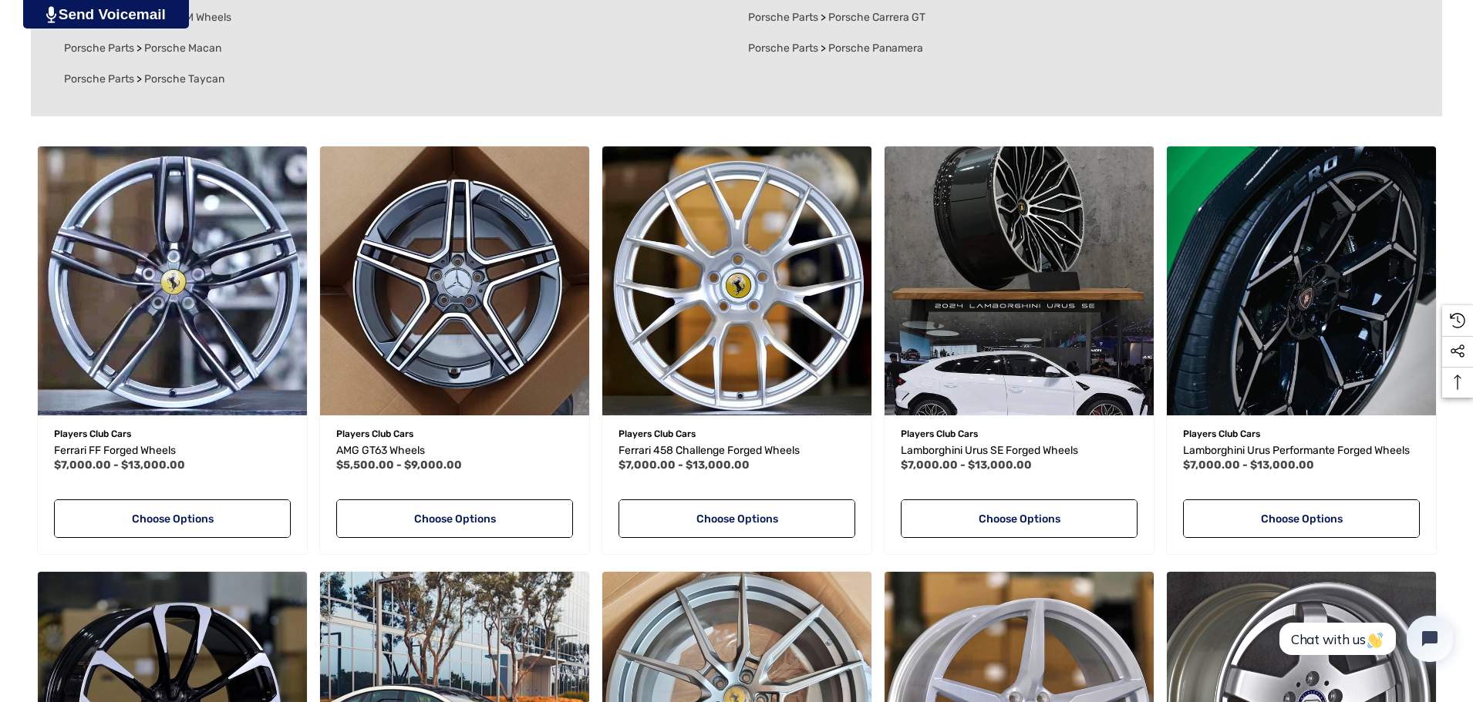 This screenshot has height=702, width=1473. What do you see at coordinates (1457, 352) in the screenshot?
I see `svg: Social Media` at bounding box center [1457, 352].